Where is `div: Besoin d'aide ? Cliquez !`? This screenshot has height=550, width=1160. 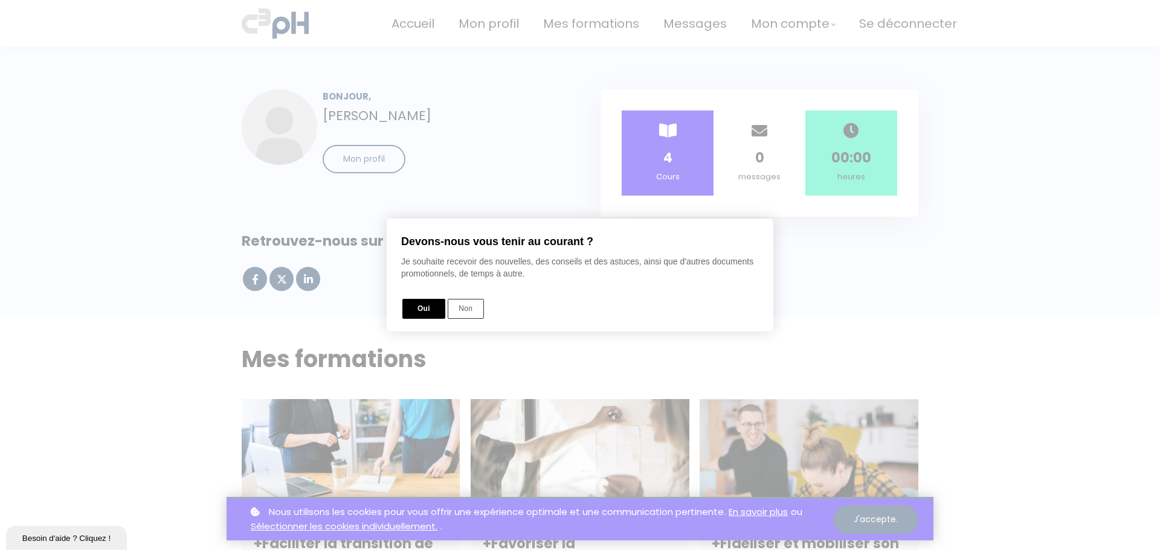 div: Besoin d'aide ? Cliquez ! is located at coordinates (60, 15).